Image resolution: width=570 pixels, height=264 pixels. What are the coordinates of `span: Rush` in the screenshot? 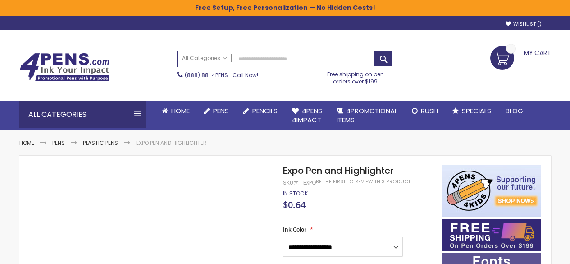 It's located at (430, 110).